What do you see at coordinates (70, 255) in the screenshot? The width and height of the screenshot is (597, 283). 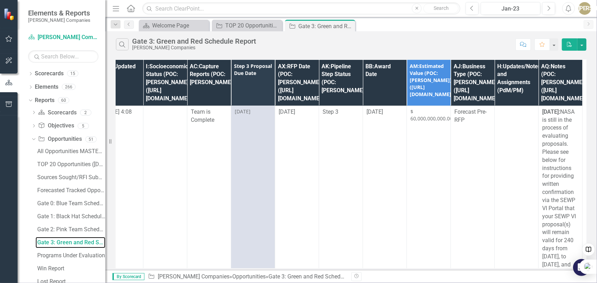 I see `a: Programs Under Evaluation` at bounding box center [70, 255].